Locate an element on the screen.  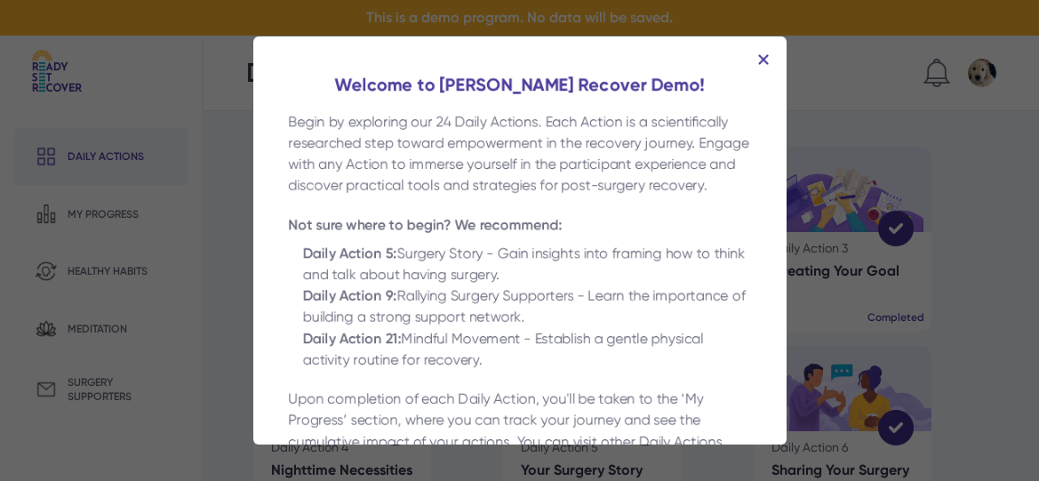
img: Close icn is located at coordinates (763, 60).